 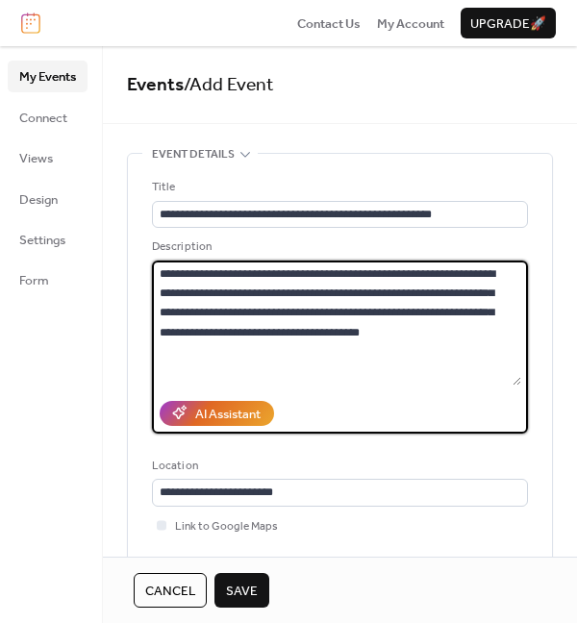 What do you see at coordinates (47, 77) in the screenshot?
I see `span: My Events` at bounding box center [47, 77].